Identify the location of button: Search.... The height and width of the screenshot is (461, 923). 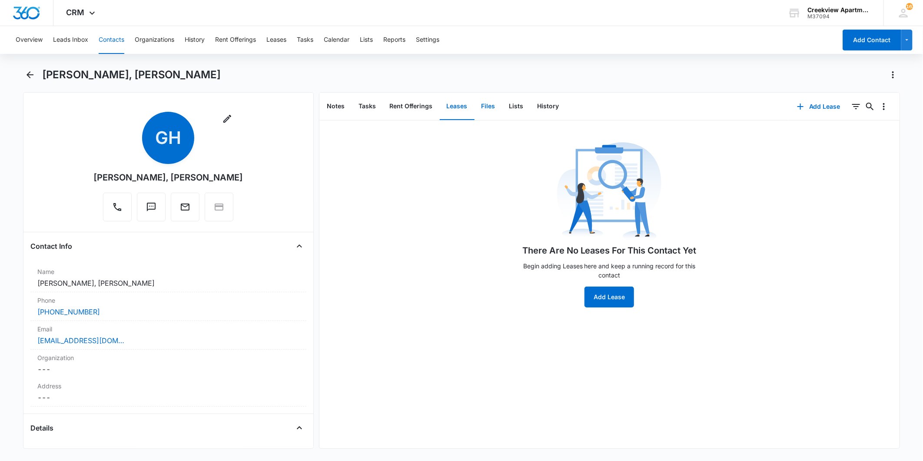
(870, 106).